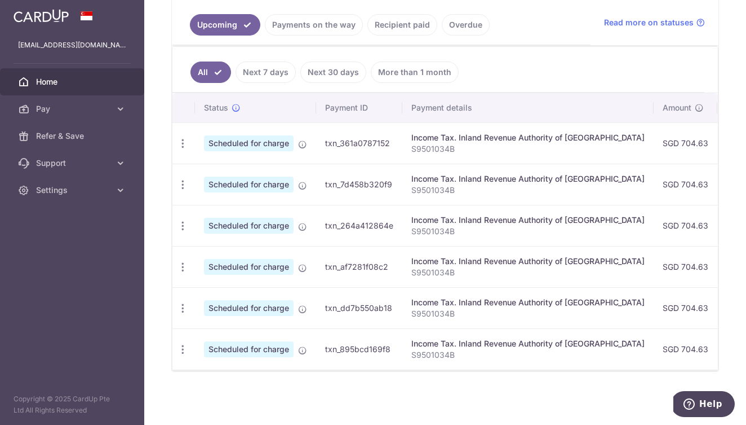 The image size is (746, 425). Describe the element at coordinates (528, 108) in the screenshot. I see `th: Payment details` at that location.